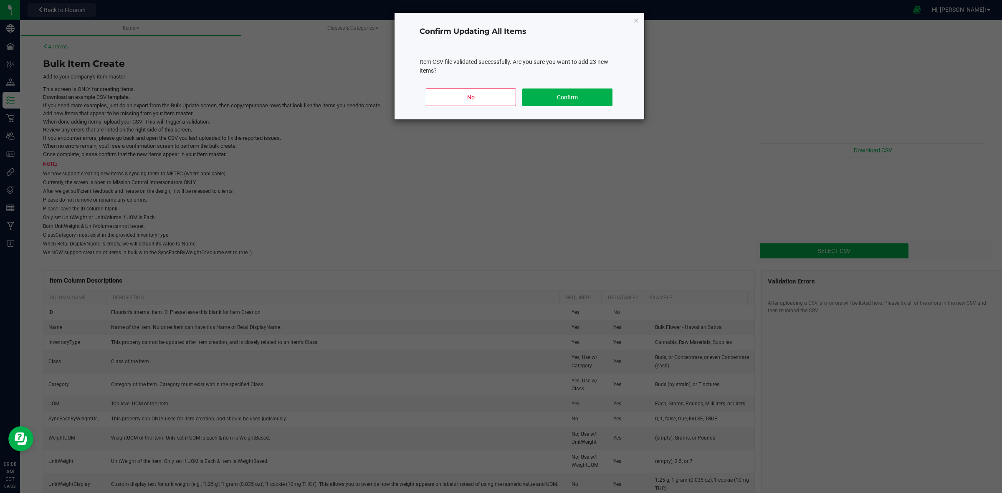 Image resolution: width=1002 pixels, height=493 pixels. What do you see at coordinates (567, 97) in the screenshot?
I see `button: Confirm` at bounding box center [567, 97].